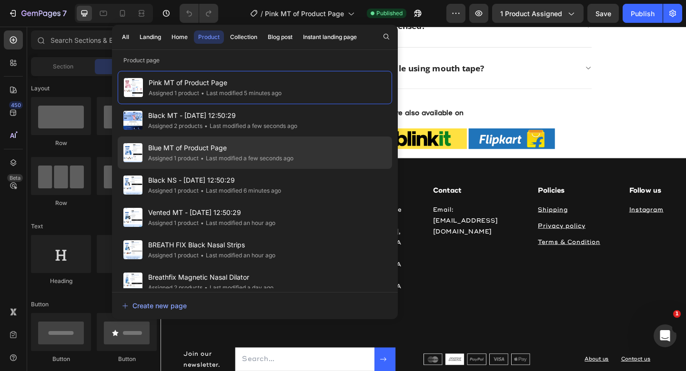  What do you see at coordinates (15, 178) in the screenshot?
I see `div: Beta` at bounding box center [15, 178].